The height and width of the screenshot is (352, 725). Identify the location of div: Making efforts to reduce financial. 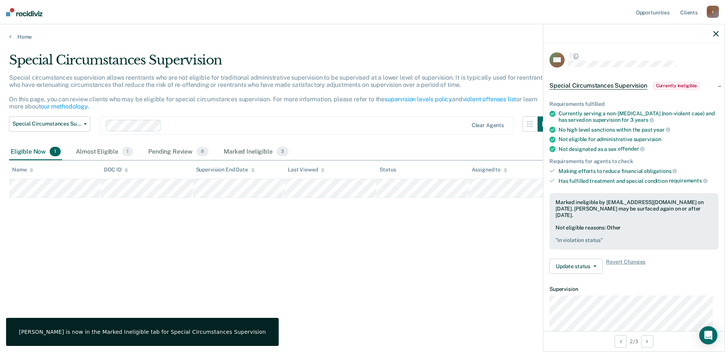
(638, 171).